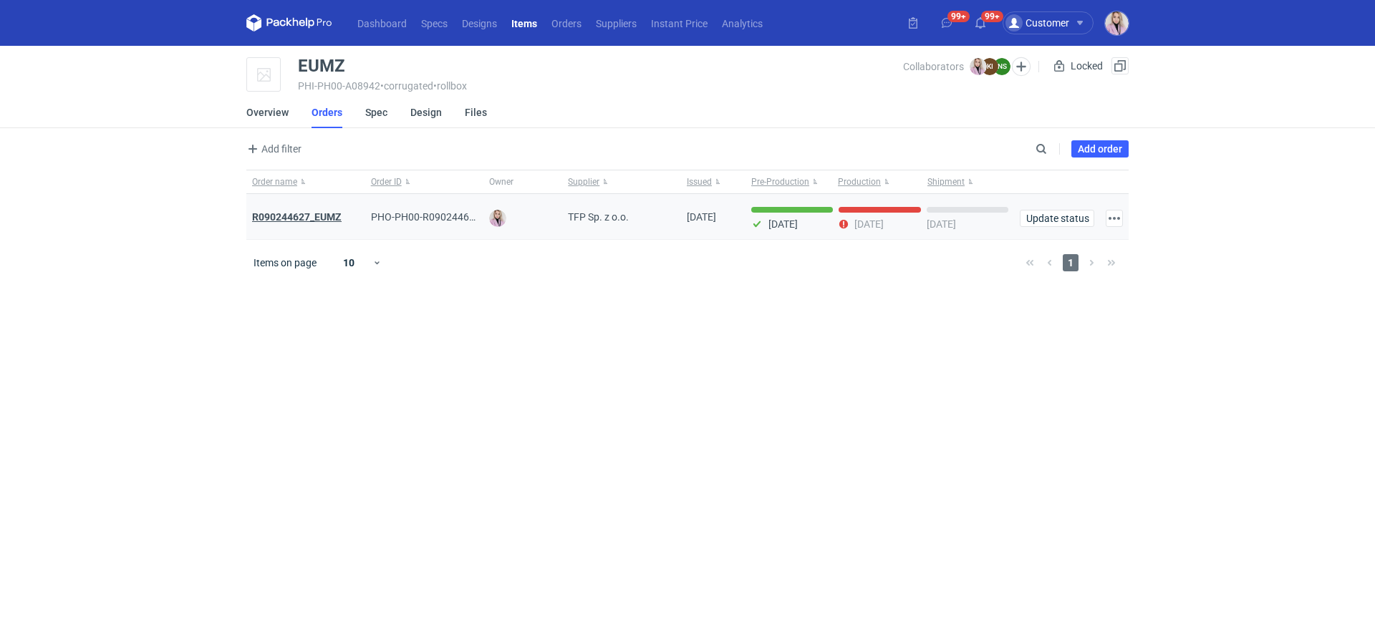 The height and width of the screenshot is (625, 1375). I want to click on button: Actions, so click(1114, 218).